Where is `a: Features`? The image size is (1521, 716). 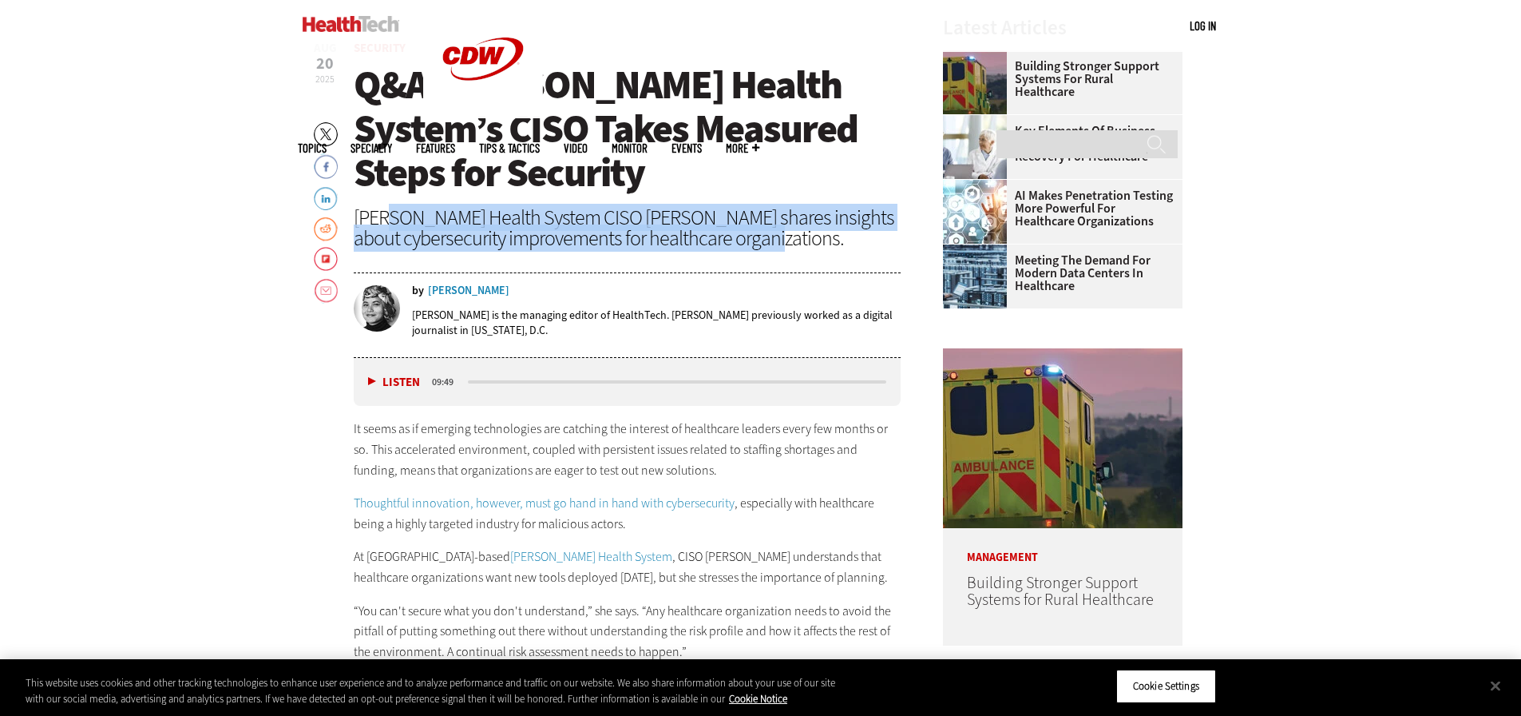 a: Features is located at coordinates (435, 148).